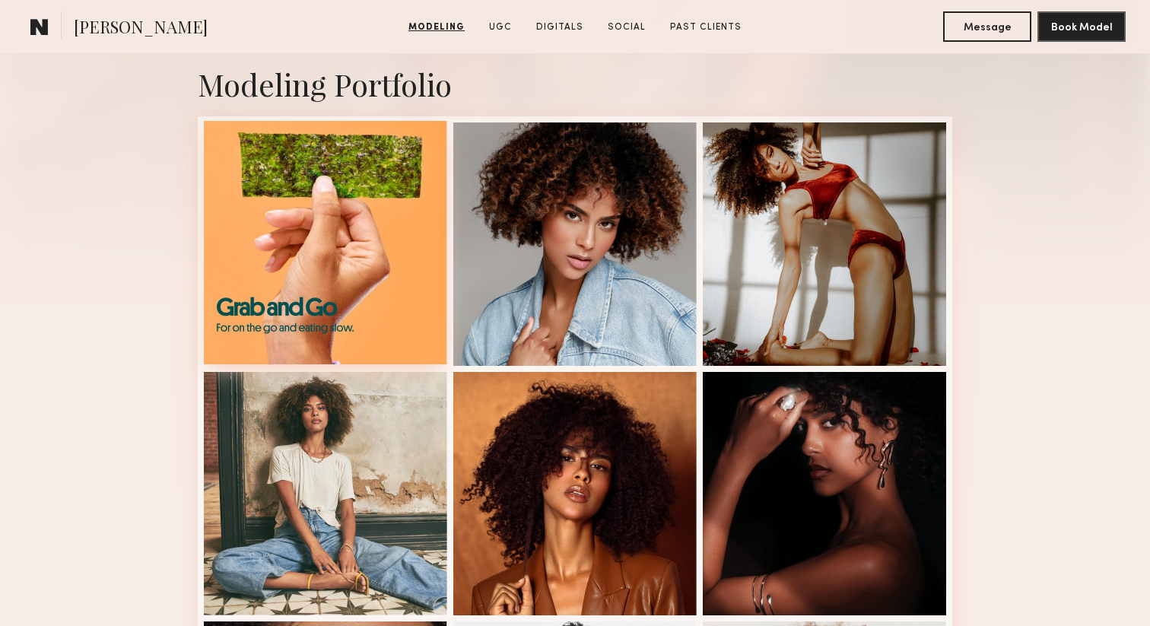  I want to click on a: Past Clients, so click(706, 27).